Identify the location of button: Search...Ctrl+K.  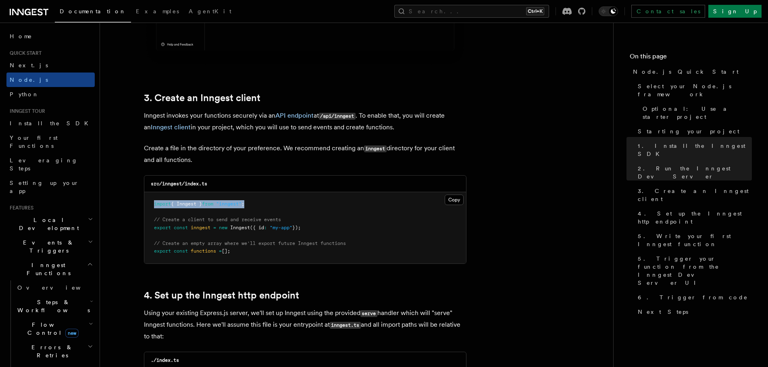
(471, 11).